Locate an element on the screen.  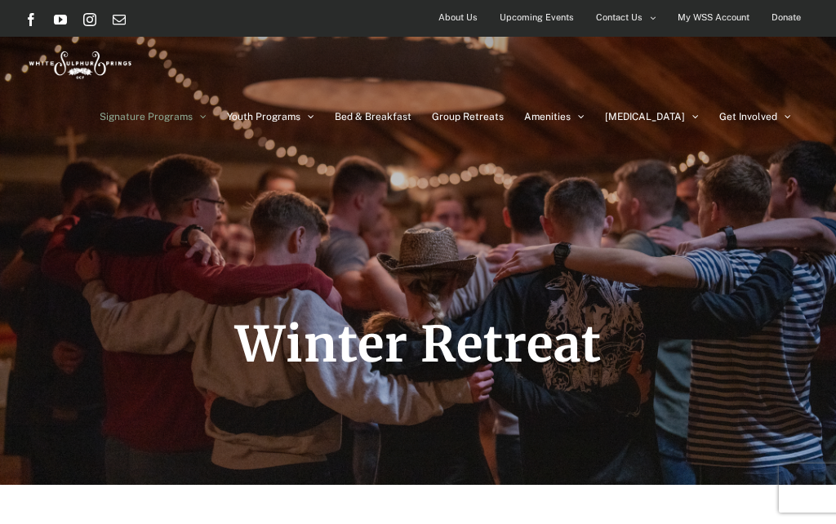
a: Bed & Breakfast is located at coordinates (373, 116).